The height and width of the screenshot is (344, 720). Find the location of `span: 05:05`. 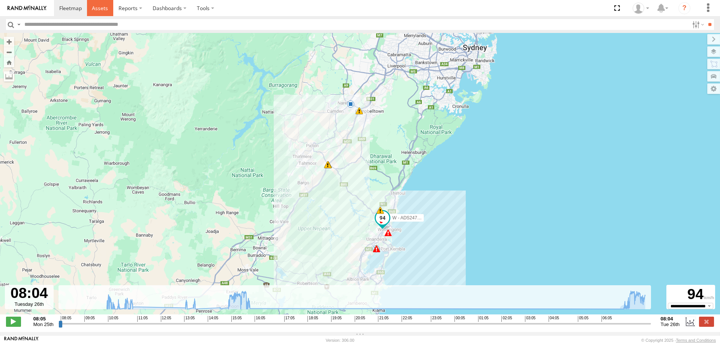

span: 05:05 is located at coordinates (583, 319).